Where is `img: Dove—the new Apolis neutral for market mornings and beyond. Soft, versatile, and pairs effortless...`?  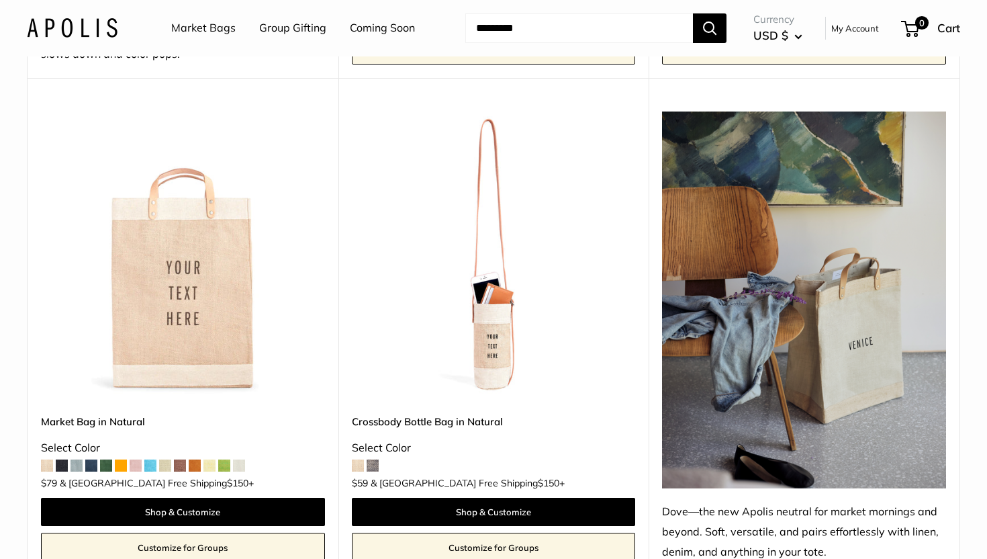 img: Dove—the new Apolis neutral for market mornings and beyond. Soft, versatile, and pairs effortless... is located at coordinates (804, 300).